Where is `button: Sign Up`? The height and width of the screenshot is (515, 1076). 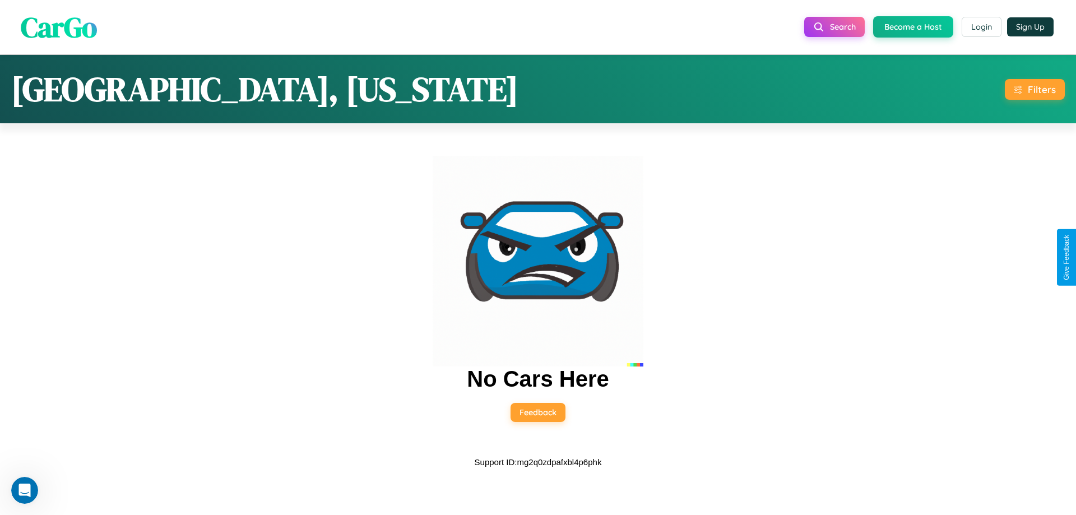 button: Sign Up is located at coordinates (1030, 27).